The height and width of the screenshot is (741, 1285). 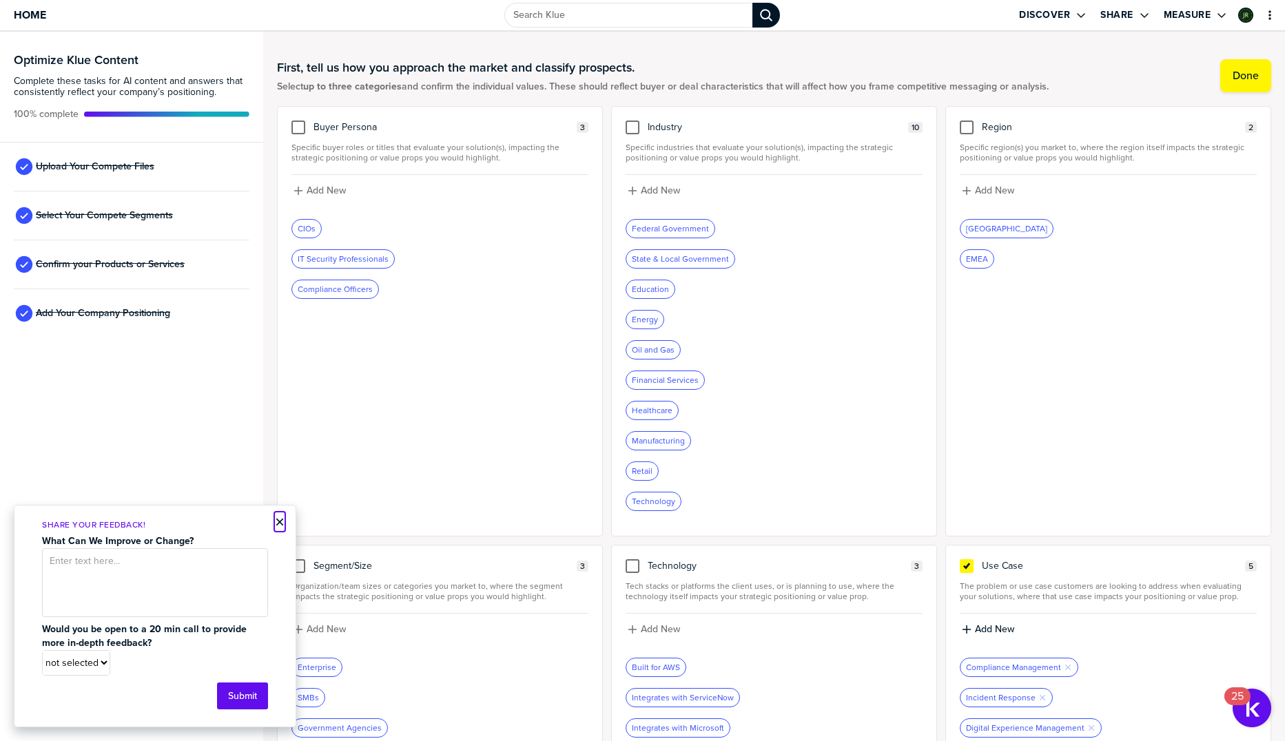 What do you see at coordinates (30, 14) in the screenshot?
I see `span: Home` at bounding box center [30, 14].